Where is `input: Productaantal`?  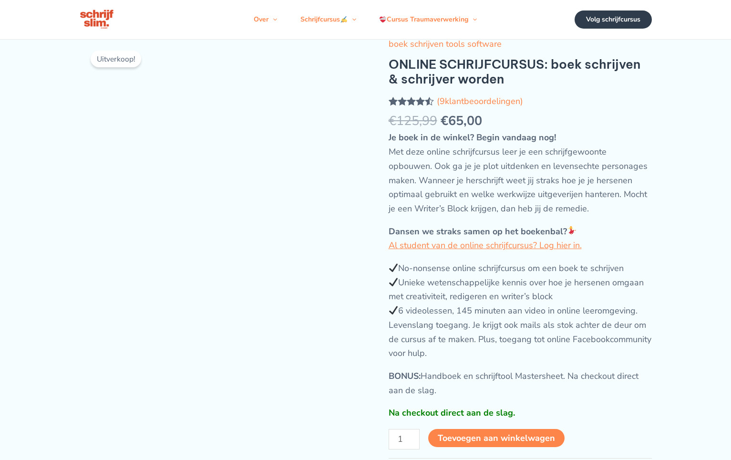 input: Productaantal is located at coordinates (404, 439).